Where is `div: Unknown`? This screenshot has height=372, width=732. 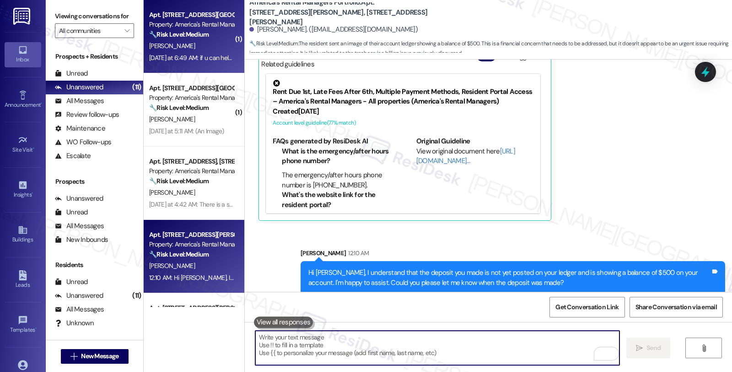 div: Unknown is located at coordinates (74, 323).